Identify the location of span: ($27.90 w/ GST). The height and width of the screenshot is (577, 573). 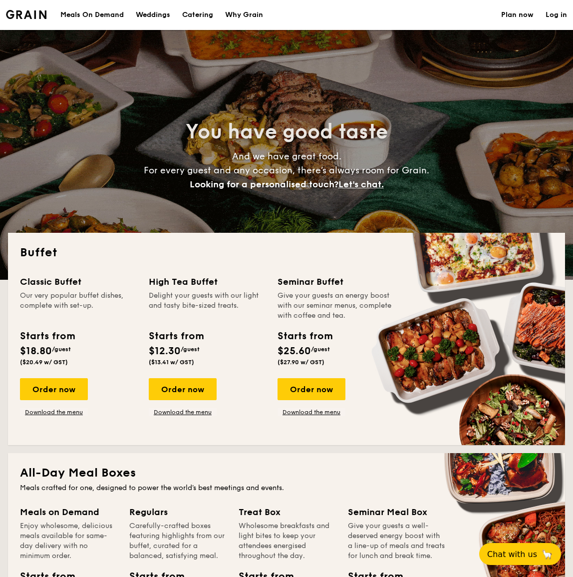
(301, 362).